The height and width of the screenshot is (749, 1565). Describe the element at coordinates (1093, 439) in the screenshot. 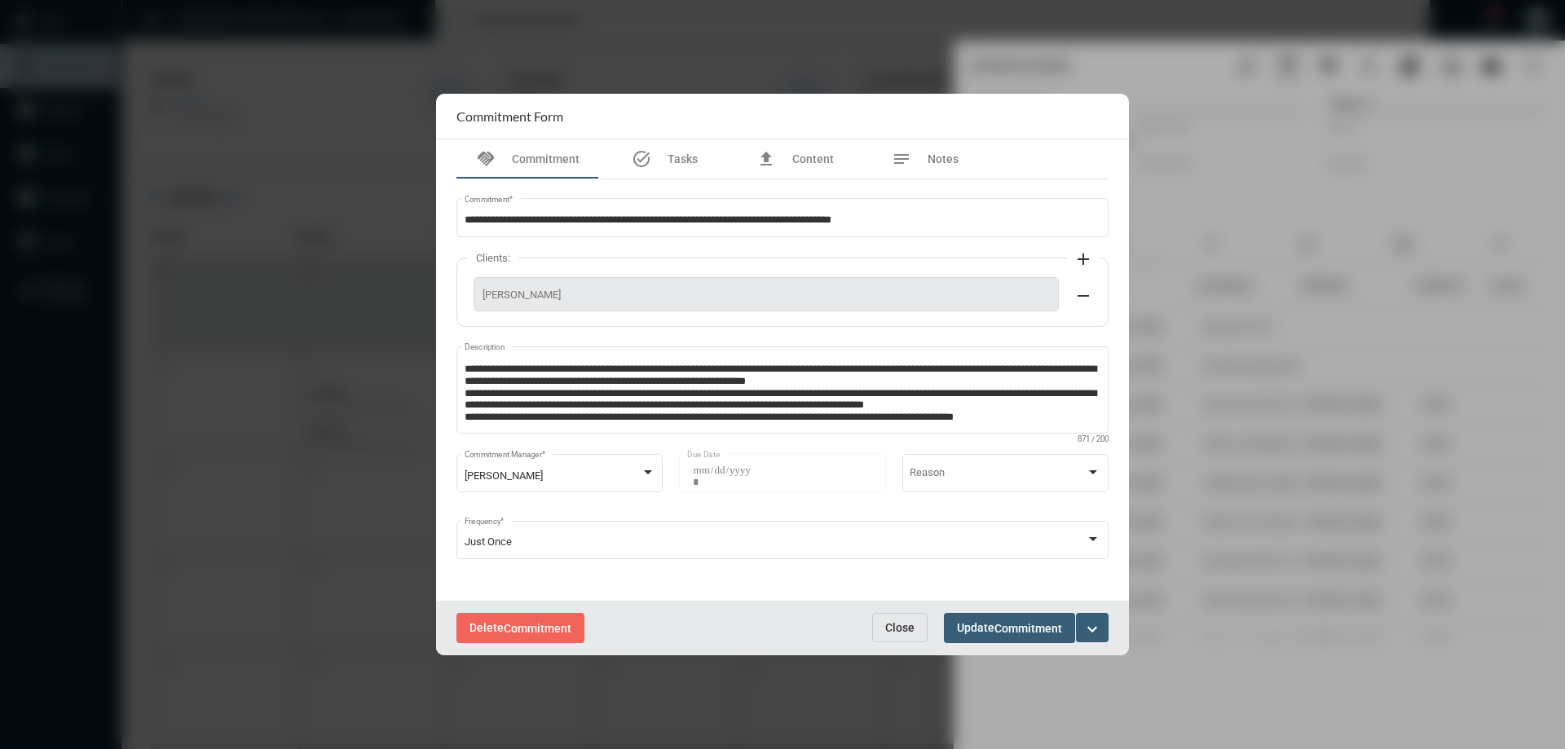

I see `mat-hint: 871 / 200` at that location.